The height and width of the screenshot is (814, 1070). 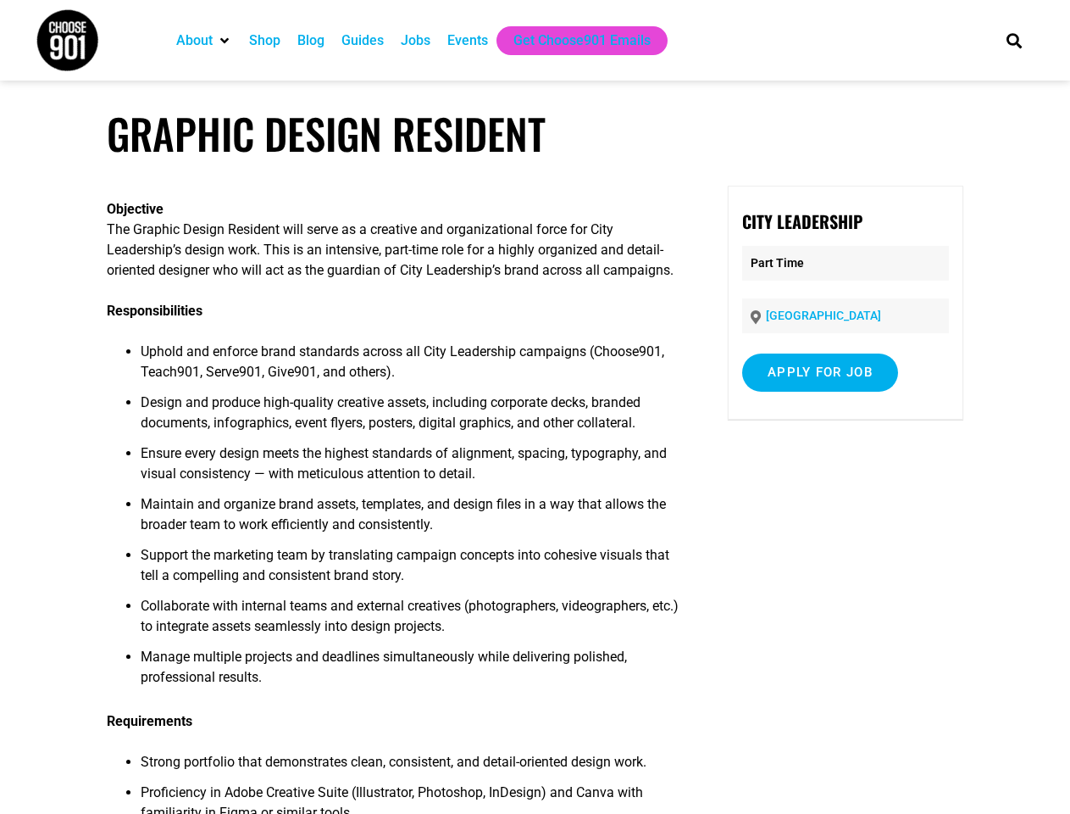 I want to click on span: Uphold and enforce brand standards across all City Leadership campaigns (Choose901, Teach901, Ser..., so click(x=403, y=361).